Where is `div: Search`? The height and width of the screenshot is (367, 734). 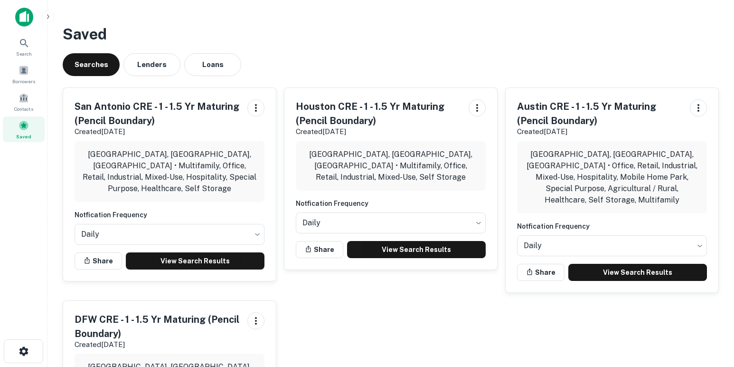
div: Search is located at coordinates (24, 47).